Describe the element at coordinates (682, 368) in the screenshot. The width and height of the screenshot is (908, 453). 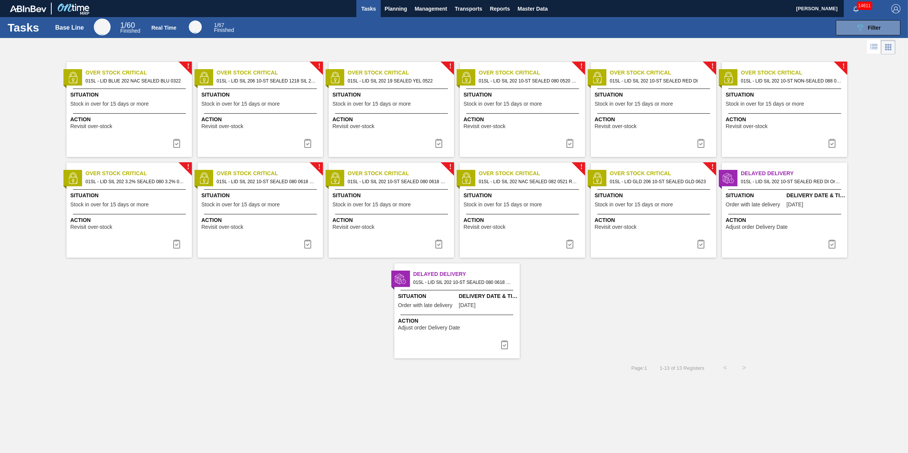
I see `span: 1 - 13 of 13 Registers` at that location.